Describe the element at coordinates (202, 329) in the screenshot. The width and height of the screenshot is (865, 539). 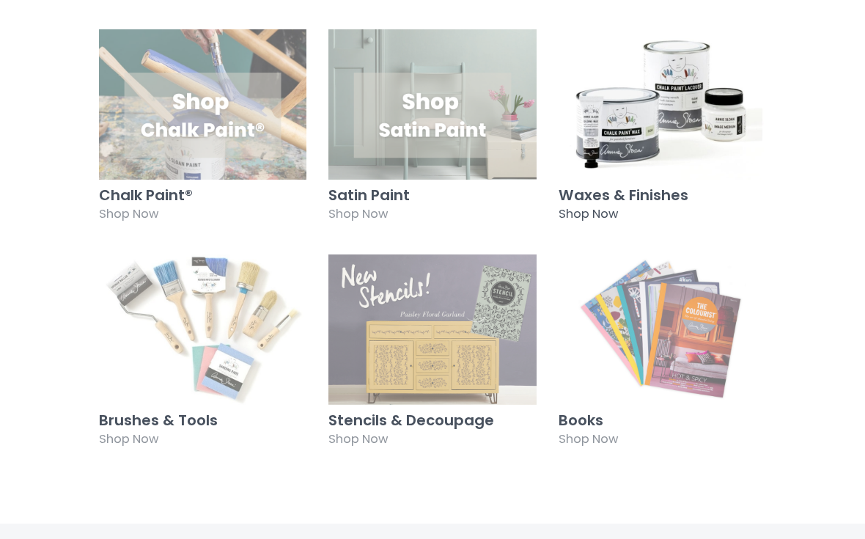
I see `img: Brushes & Tools` at that location.